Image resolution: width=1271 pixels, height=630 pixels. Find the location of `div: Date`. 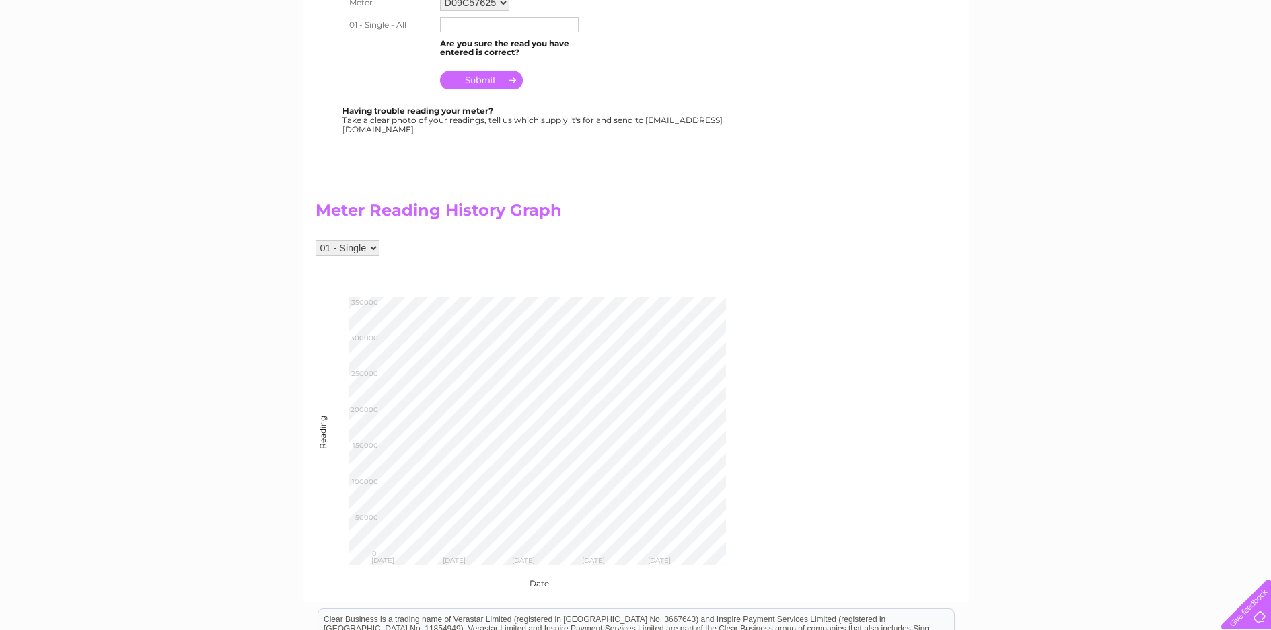

div: Date is located at coordinates (551, 577).